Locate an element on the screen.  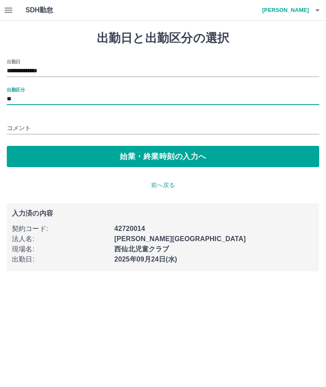
h1: 出勤日と出勤区分の選択 is located at coordinates (163, 38).